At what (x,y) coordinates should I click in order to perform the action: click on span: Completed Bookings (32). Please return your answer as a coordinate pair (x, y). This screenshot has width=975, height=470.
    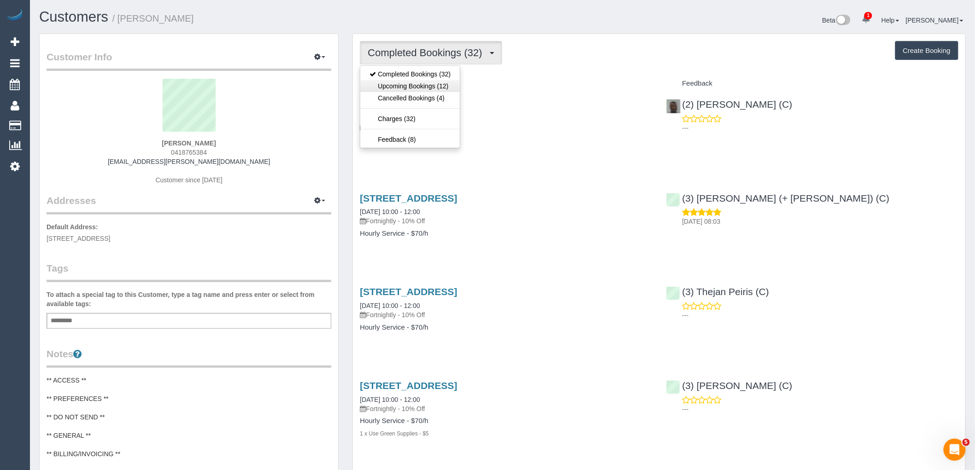
    Looking at the image, I should click on (427, 53).